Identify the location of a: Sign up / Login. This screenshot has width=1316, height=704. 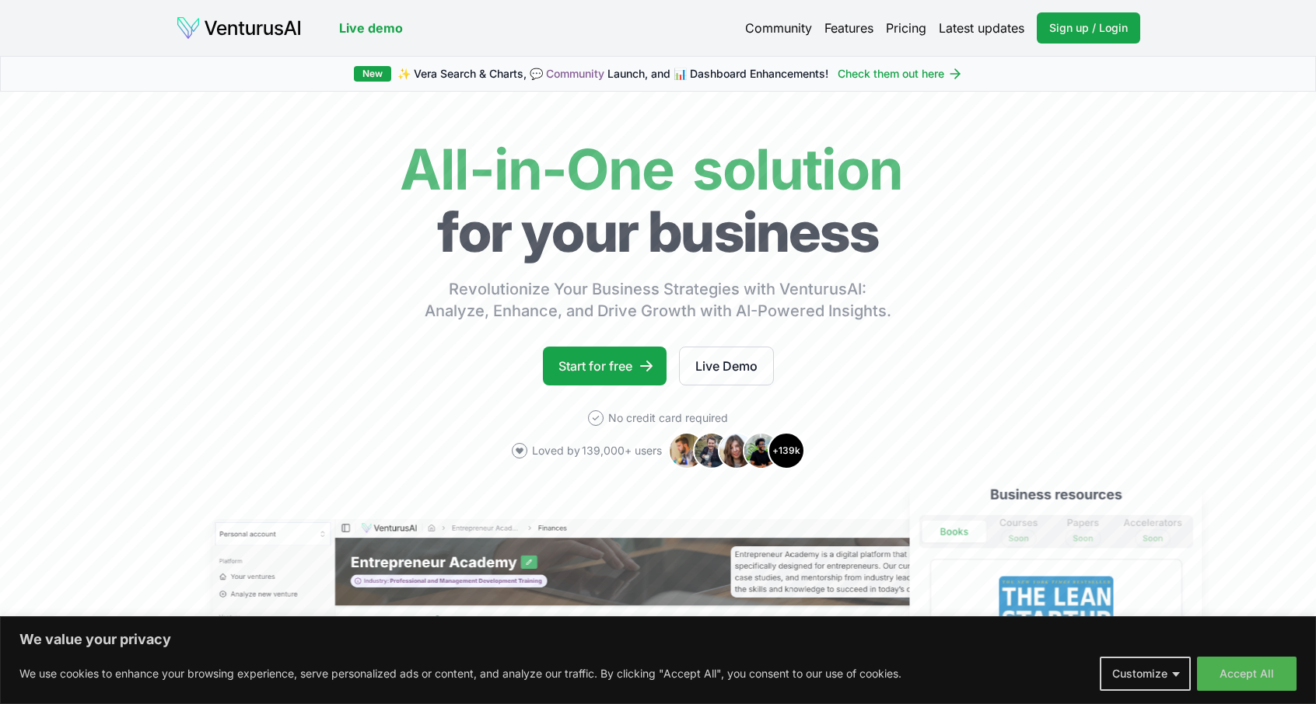
(1088, 28).